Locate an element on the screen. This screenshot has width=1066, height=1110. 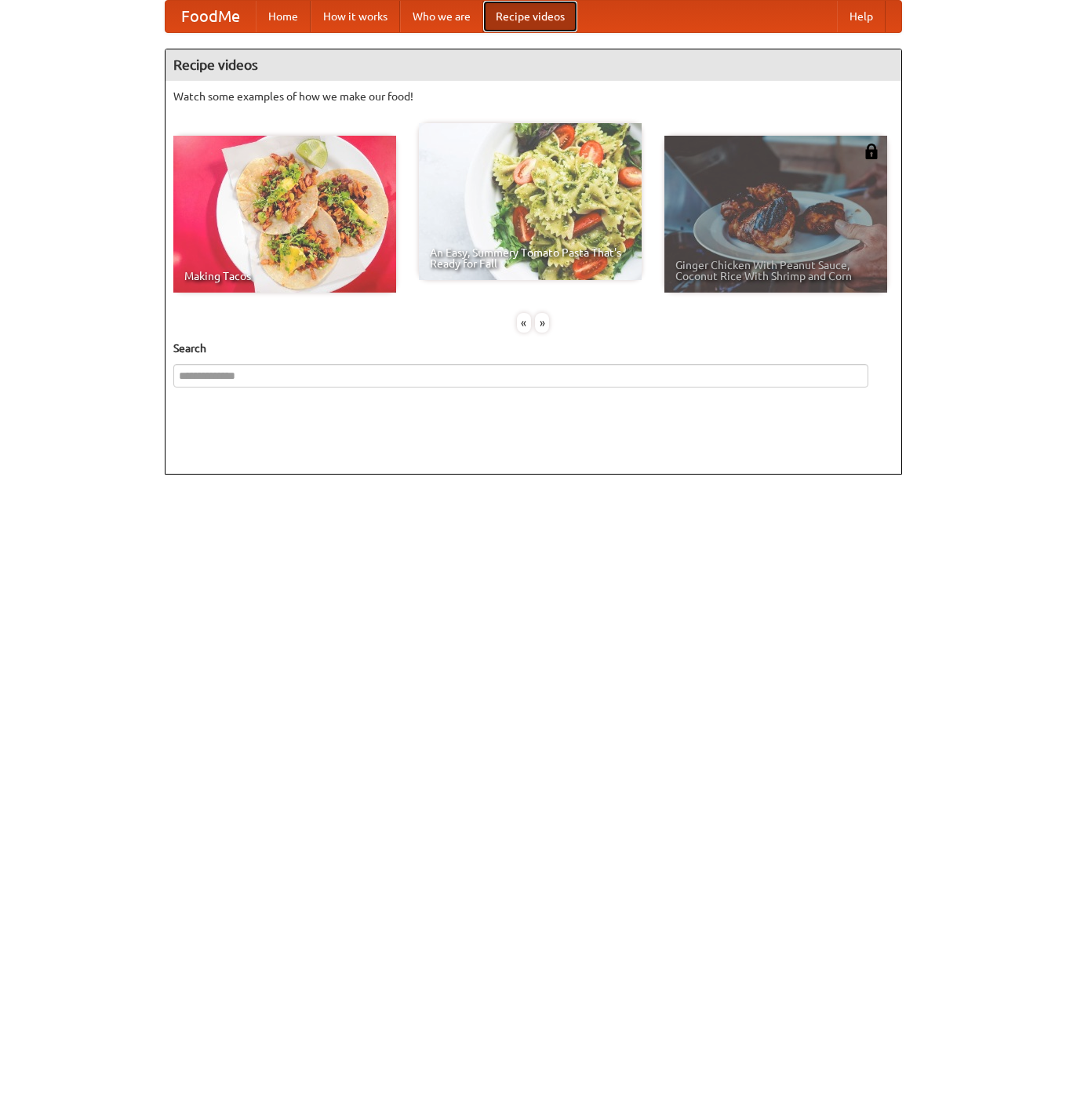
a: How it works is located at coordinates (355, 16).